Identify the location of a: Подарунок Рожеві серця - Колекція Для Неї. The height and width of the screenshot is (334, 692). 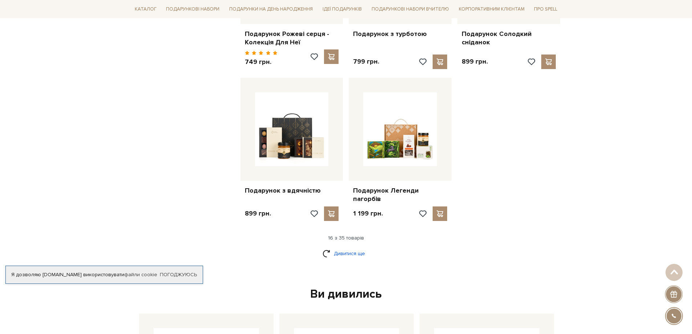
(292, 38).